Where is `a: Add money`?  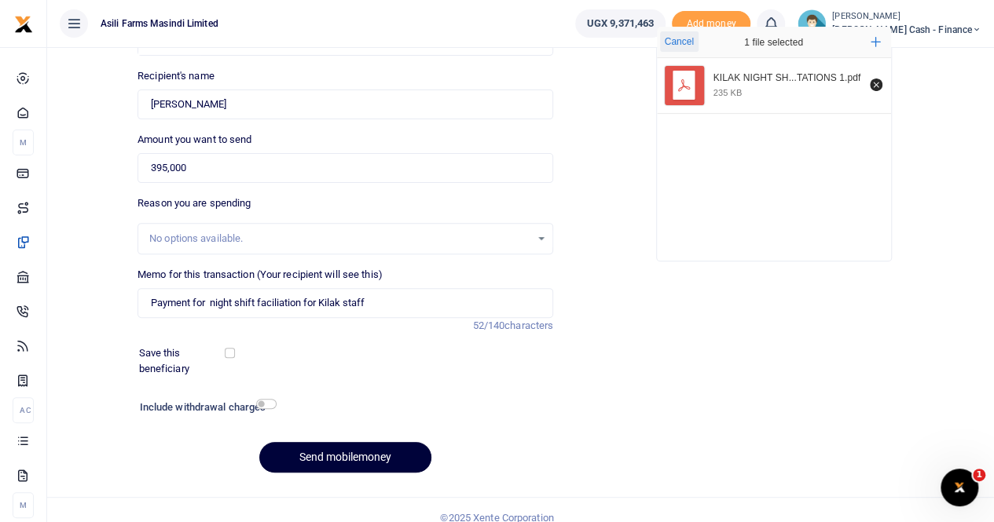
a: Add money is located at coordinates (711, 22).